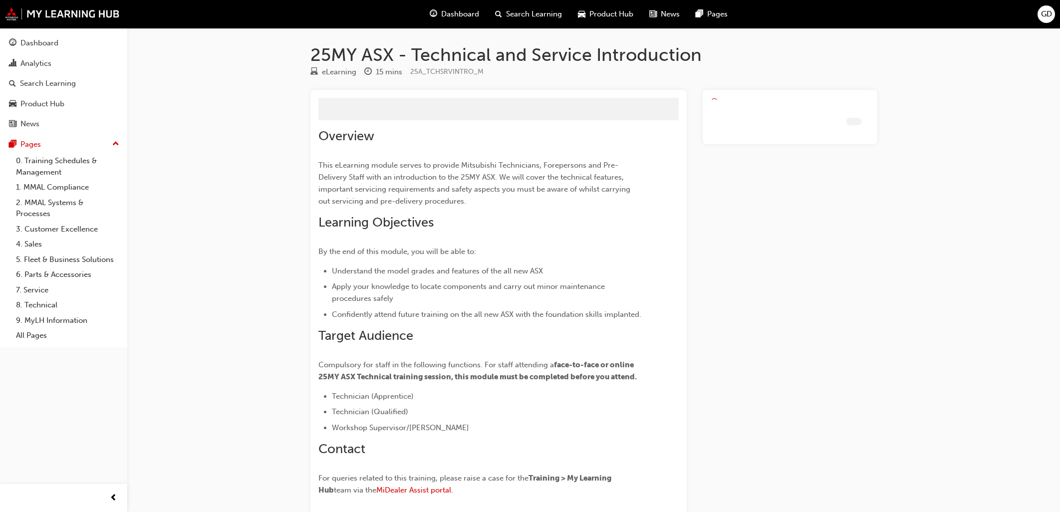  What do you see at coordinates (454, 14) in the screenshot?
I see `a: guage-iconDashboard` at bounding box center [454, 14].